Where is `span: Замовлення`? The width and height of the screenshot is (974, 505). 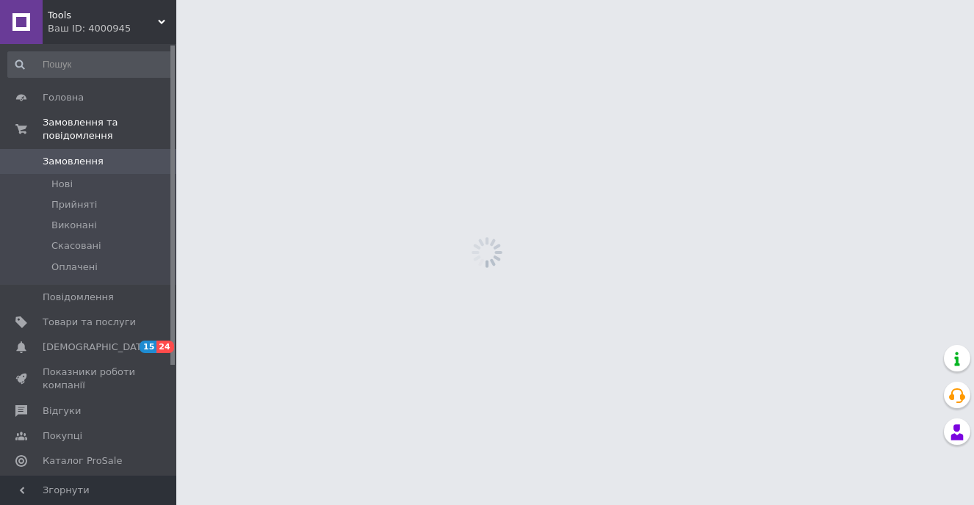
span: Замовлення is located at coordinates (73, 162).